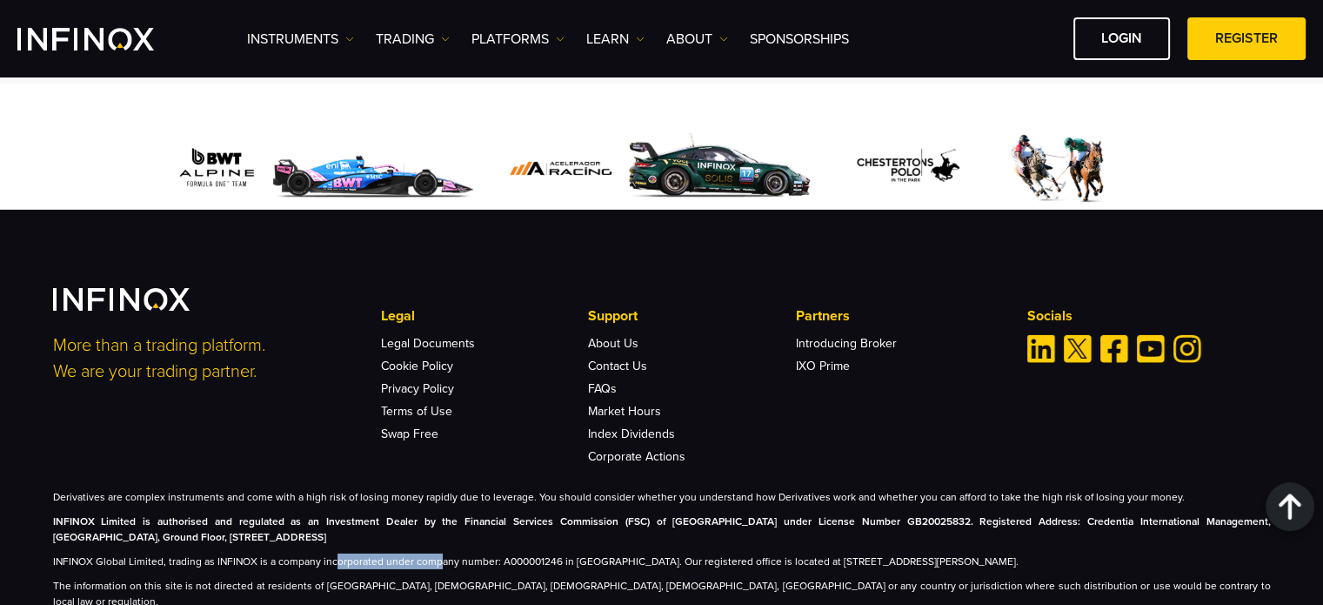 This screenshot has height=605, width=1323. What do you see at coordinates (602, 388) in the screenshot?
I see `a: FAQs` at bounding box center [602, 388].